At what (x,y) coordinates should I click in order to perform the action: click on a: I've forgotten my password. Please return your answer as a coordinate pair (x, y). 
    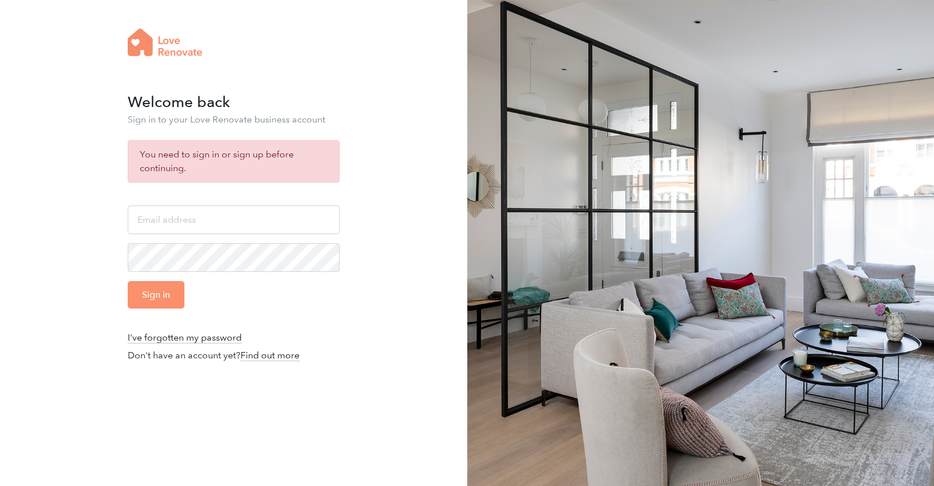
    Looking at the image, I should click on (184, 338).